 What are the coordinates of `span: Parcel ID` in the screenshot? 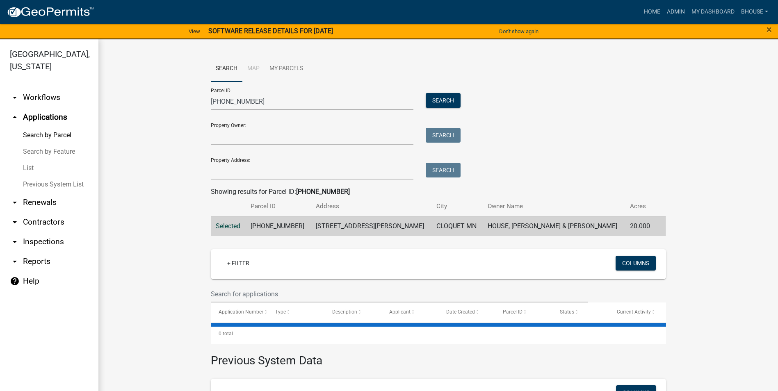 It's located at (512, 312).